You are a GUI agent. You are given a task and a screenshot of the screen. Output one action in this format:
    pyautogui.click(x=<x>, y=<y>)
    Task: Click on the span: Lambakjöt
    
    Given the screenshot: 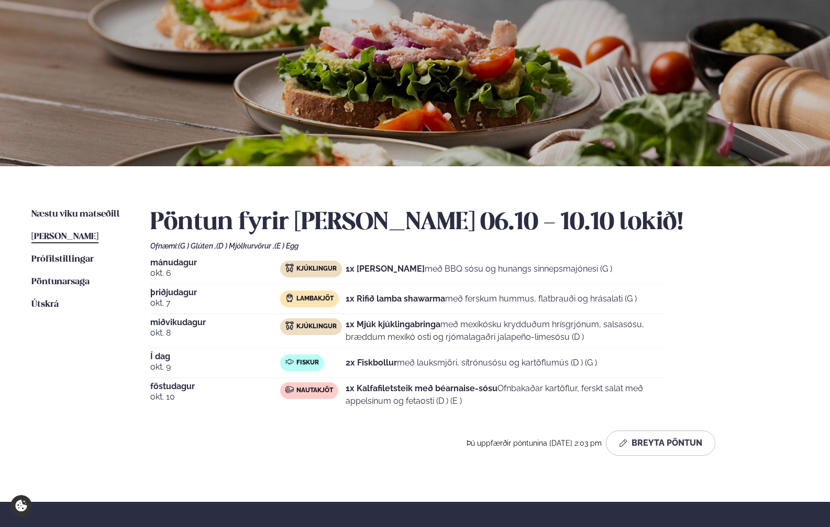 What is the action you would take?
    pyautogui.click(x=315, y=299)
    